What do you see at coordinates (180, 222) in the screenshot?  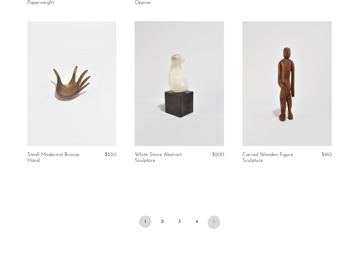 I see `a: 3` at bounding box center [180, 222].